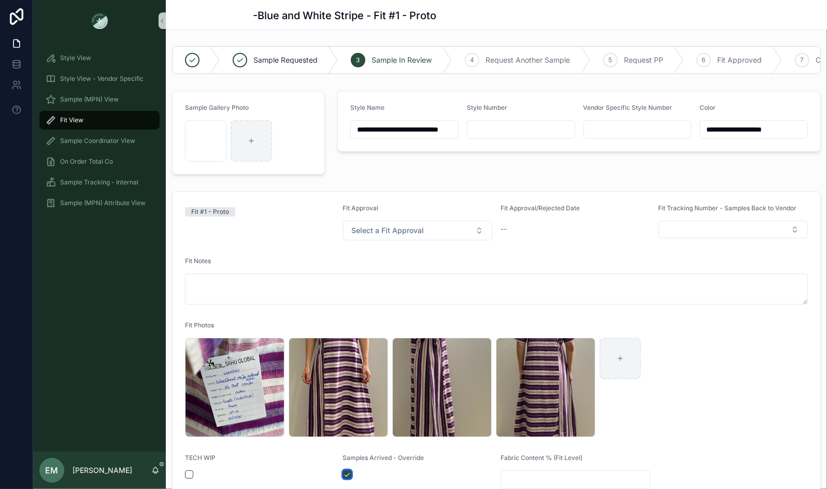 This screenshot has width=827, height=489. What do you see at coordinates (540, 208) in the screenshot?
I see `span: Fit Approval/Rejected Date` at bounding box center [540, 208].